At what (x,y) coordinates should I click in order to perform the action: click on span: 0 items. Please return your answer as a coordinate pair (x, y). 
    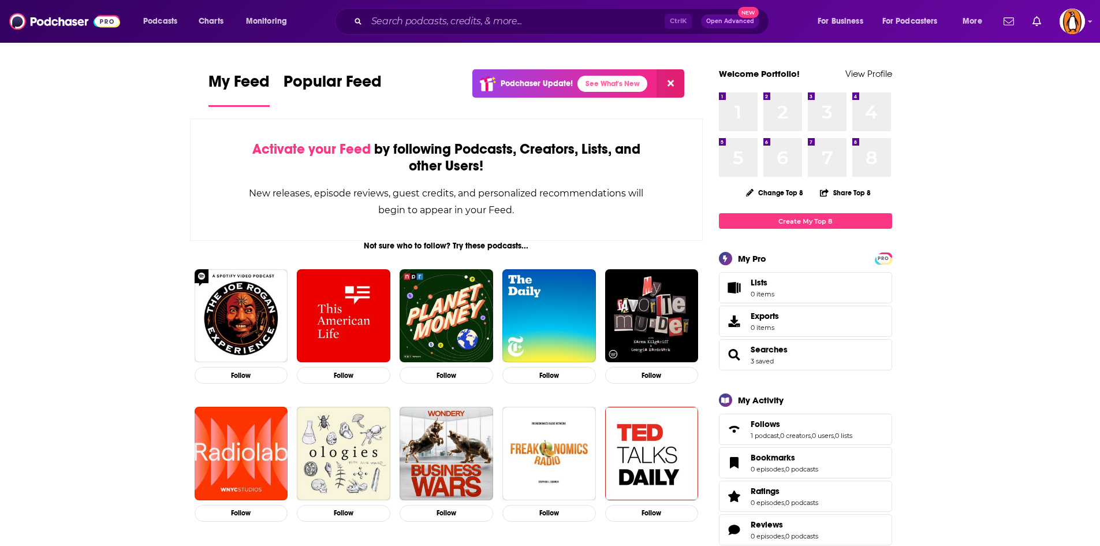
    Looking at the image, I should click on (762, 294).